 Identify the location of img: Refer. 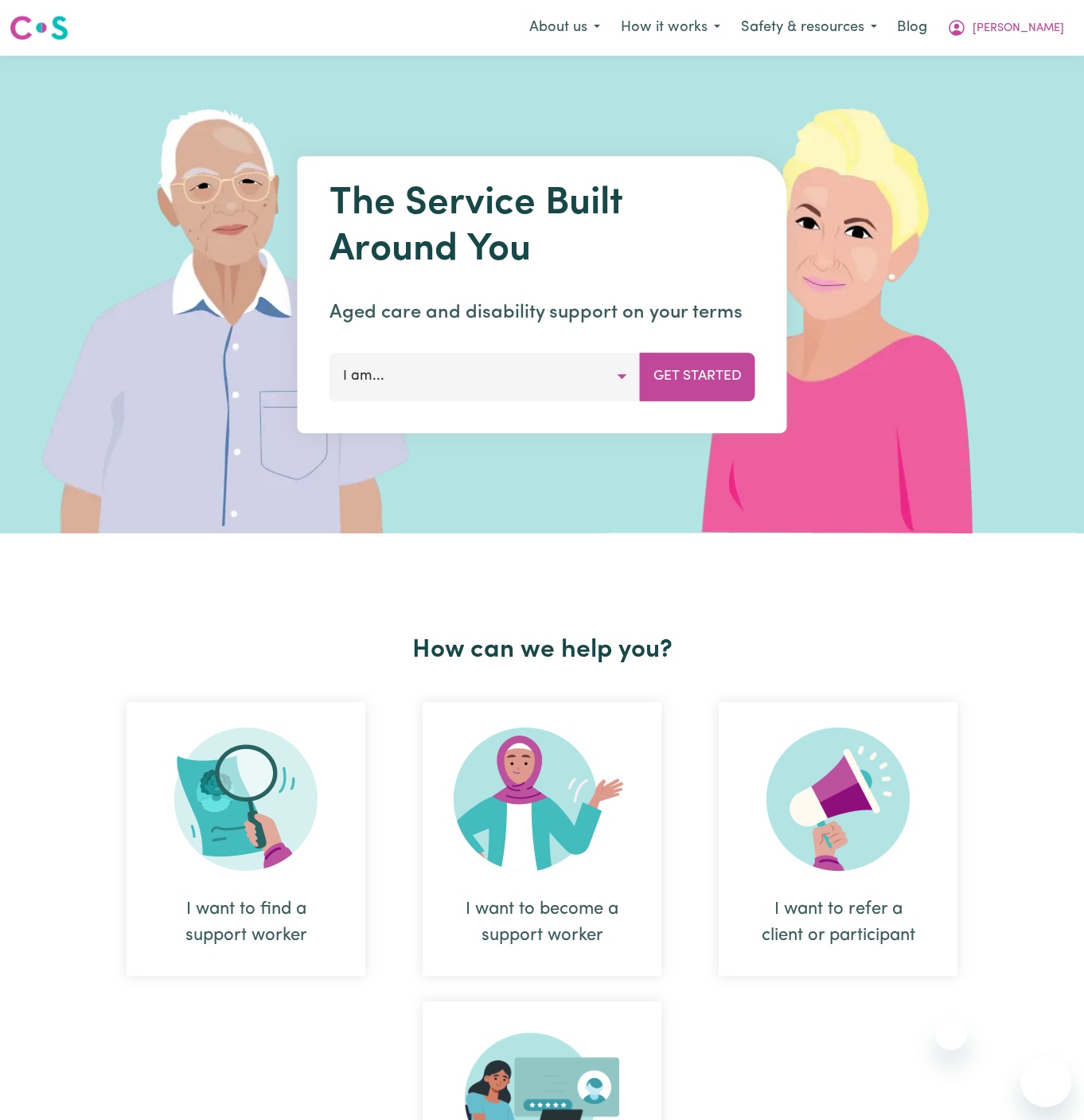
(838, 799).